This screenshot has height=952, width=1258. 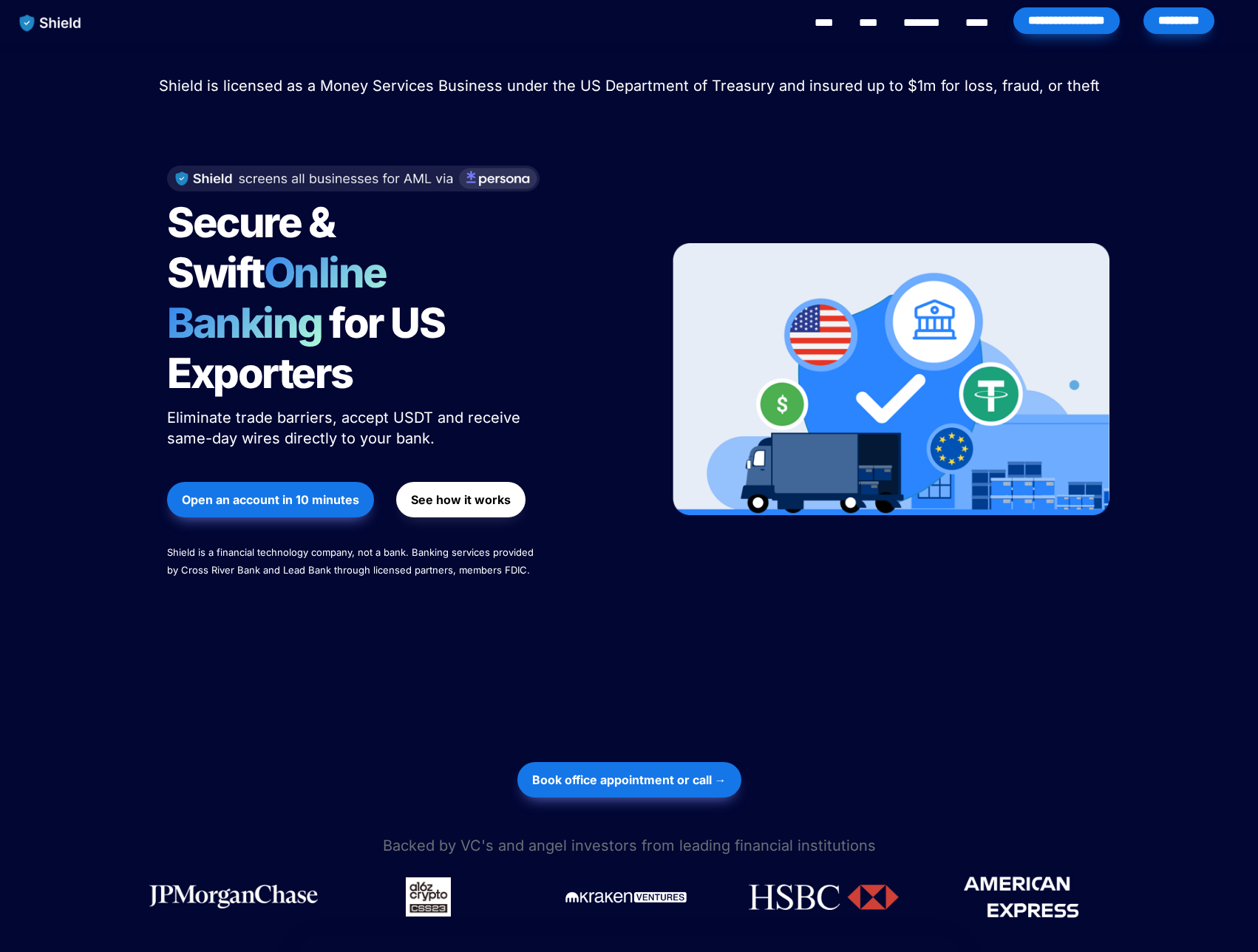 What do you see at coordinates (309, 348) in the screenshot?
I see `span: for US Exporters` at bounding box center [309, 348].